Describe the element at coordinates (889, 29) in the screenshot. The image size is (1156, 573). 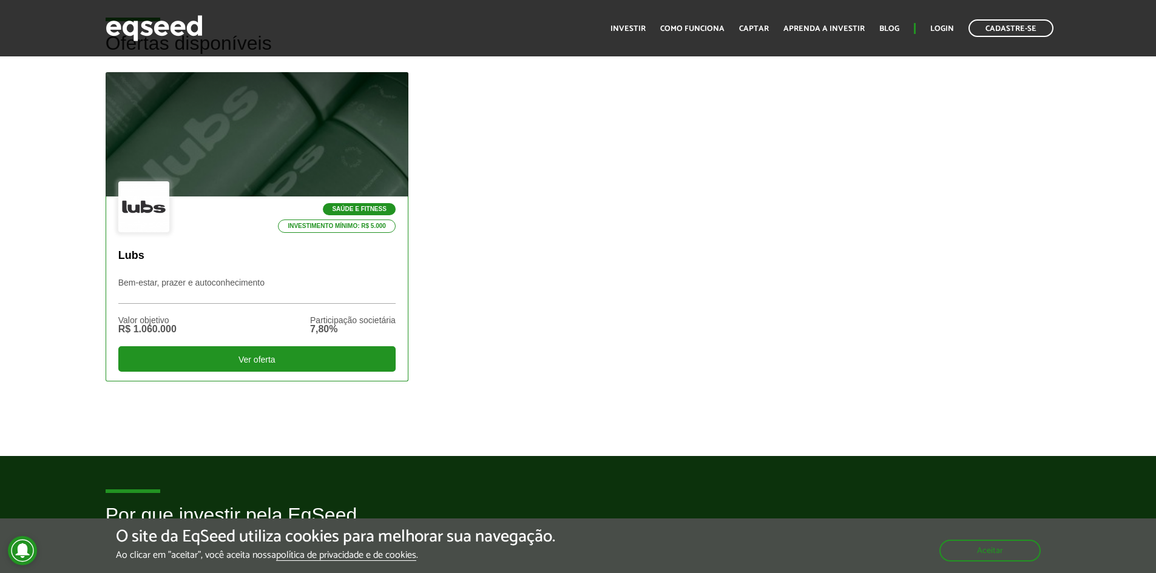
I see `a: Blog` at that location.